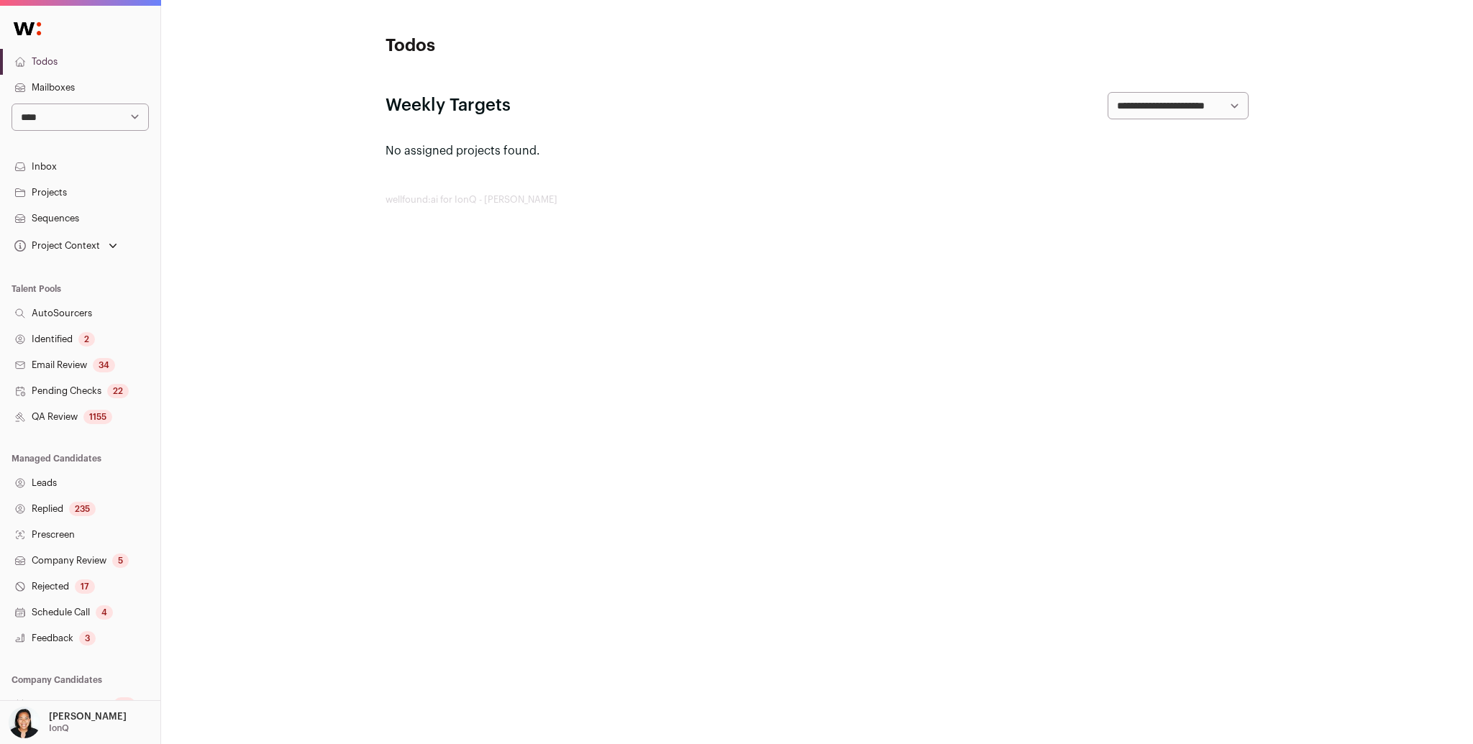 This screenshot has width=1473, height=744. Describe the element at coordinates (817, 151) in the screenshot. I see `p: No assigned projects found.` at that location.